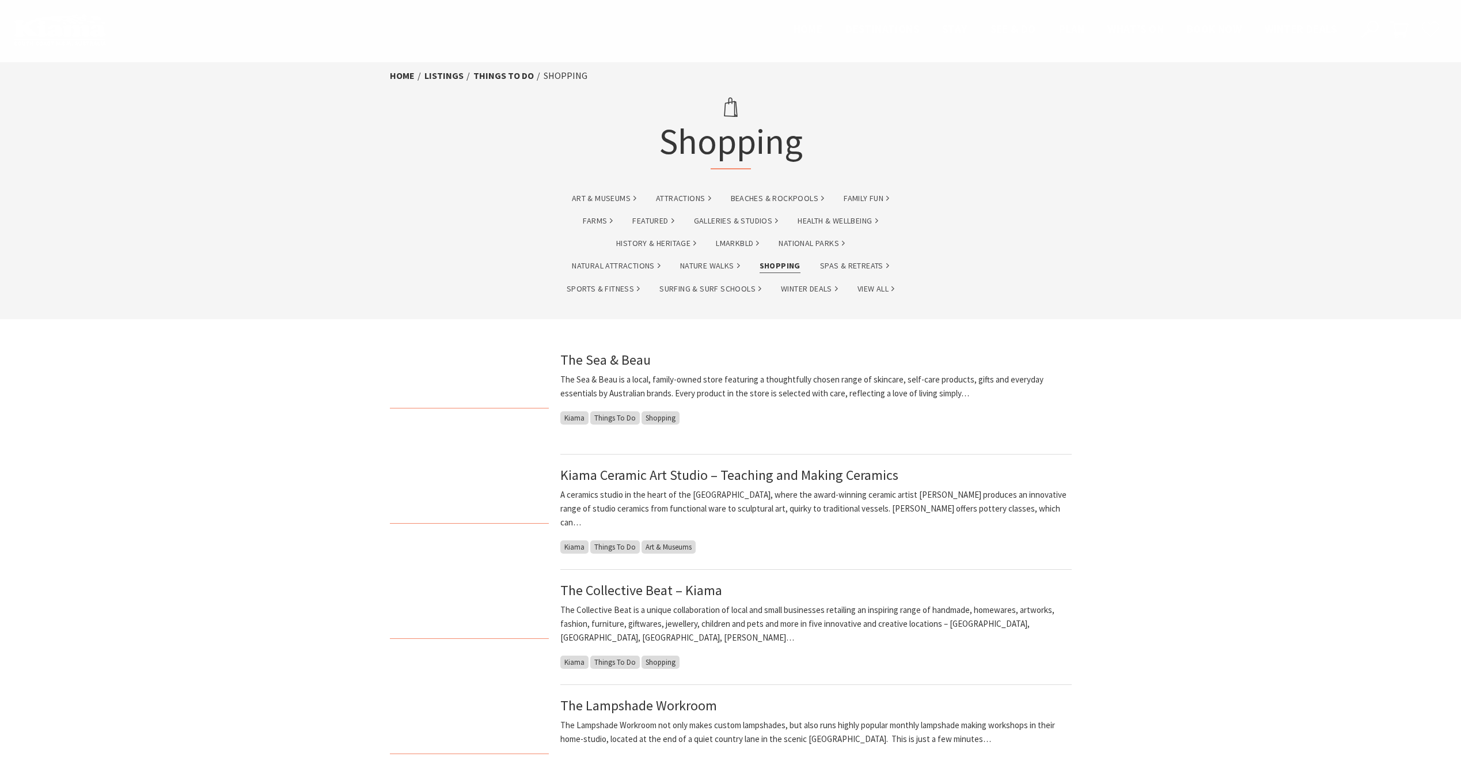 The height and width of the screenshot is (757, 1461). Describe the element at coordinates (598, 221) in the screenshot. I see `a: Farms` at that location.